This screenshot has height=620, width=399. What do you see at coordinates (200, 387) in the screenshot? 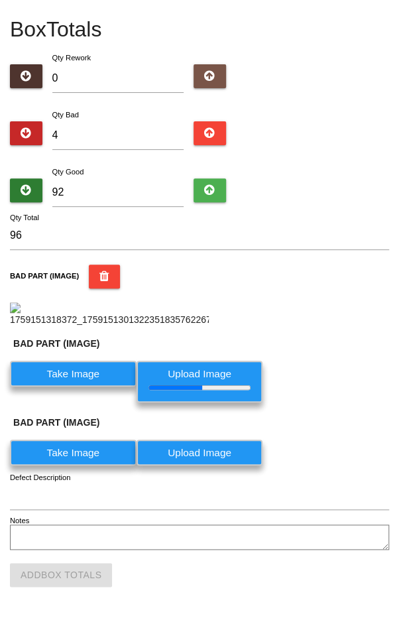
I see `progress: Upload Image` at bounding box center [200, 387].